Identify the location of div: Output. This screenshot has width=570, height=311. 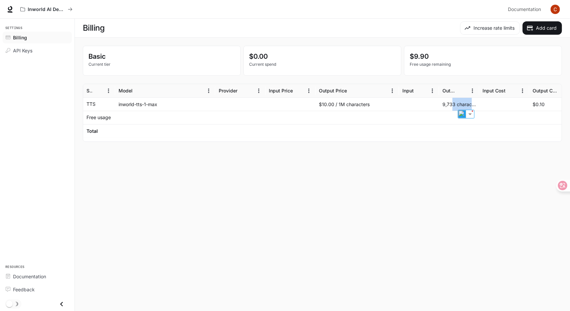
(449, 90).